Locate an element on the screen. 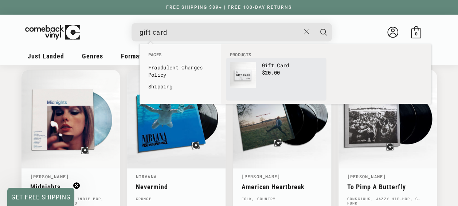  a: Nevermind is located at coordinates (176, 186).